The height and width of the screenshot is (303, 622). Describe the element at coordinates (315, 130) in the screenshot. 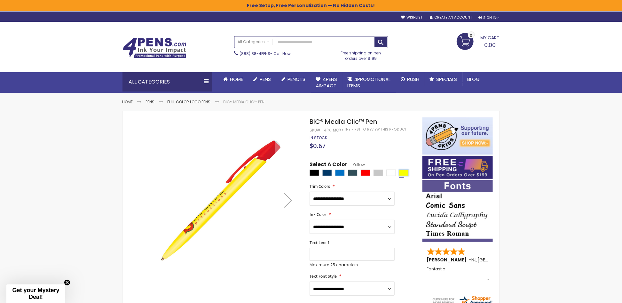

I see `strong: SKU` at that location.